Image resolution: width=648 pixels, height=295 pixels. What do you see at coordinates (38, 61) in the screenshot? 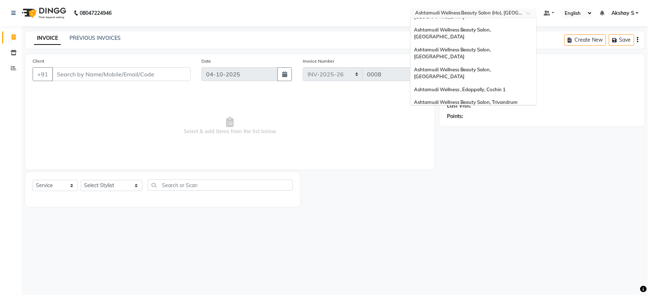
I see `label: Client` at bounding box center [38, 61].